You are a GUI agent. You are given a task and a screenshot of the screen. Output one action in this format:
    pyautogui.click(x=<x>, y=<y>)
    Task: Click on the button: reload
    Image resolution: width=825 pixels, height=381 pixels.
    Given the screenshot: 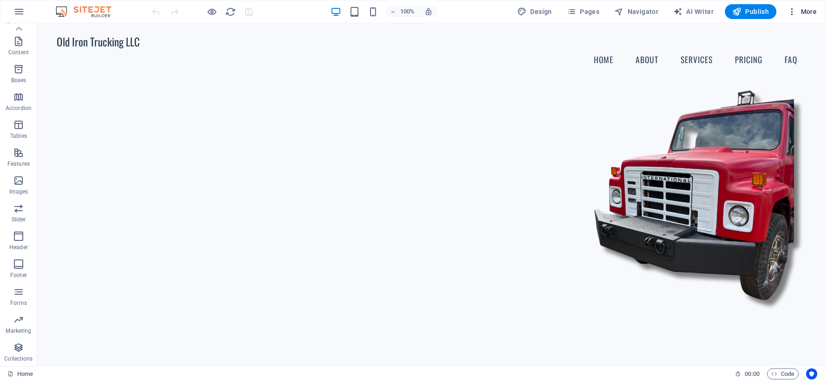 What is the action you would take?
    pyautogui.click(x=231, y=12)
    